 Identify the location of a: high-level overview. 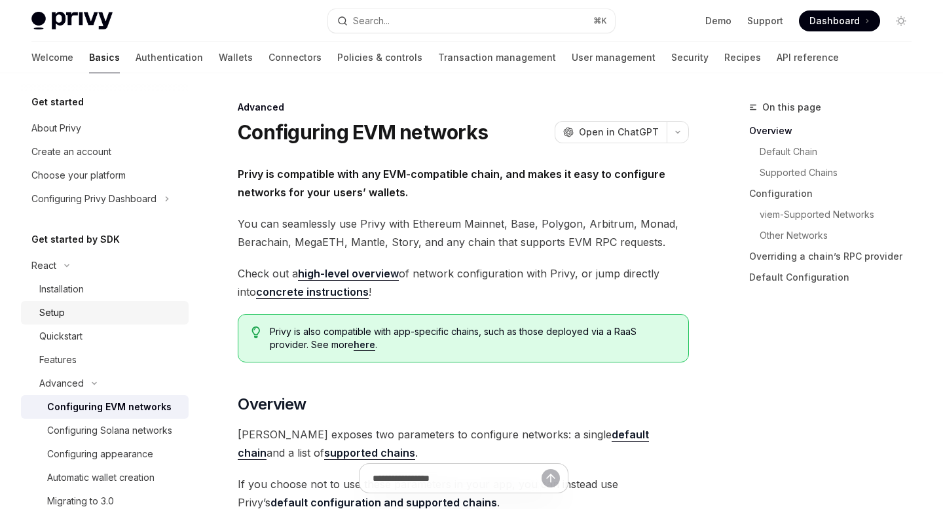
(348, 274).